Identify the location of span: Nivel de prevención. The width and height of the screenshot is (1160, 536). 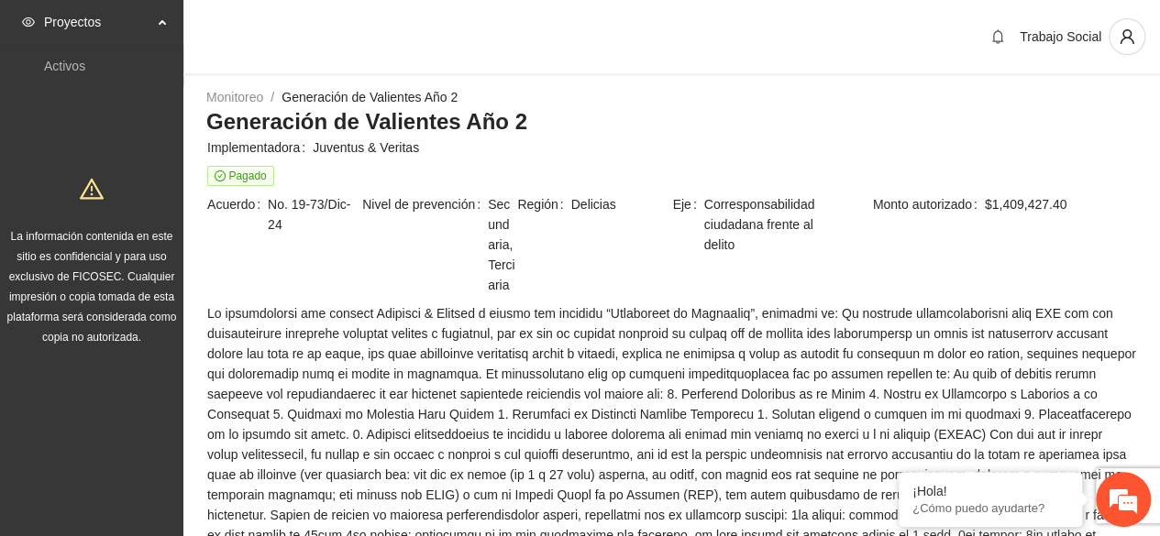
(425, 245).